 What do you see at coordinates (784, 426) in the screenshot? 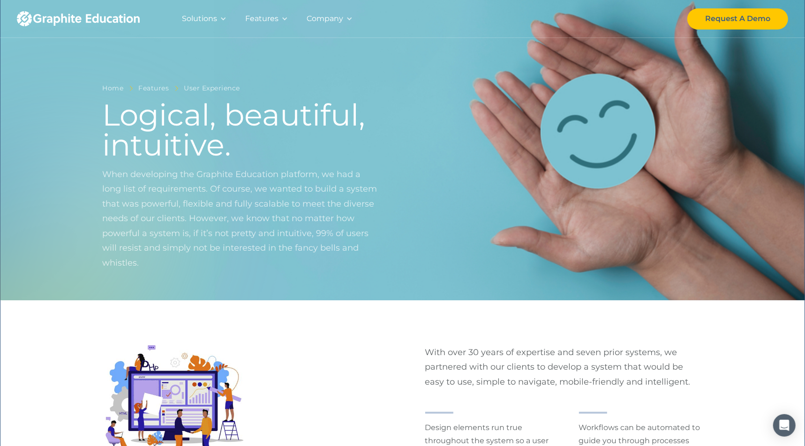
I see `div: Open Intercom Messenger` at bounding box center [784, 426].